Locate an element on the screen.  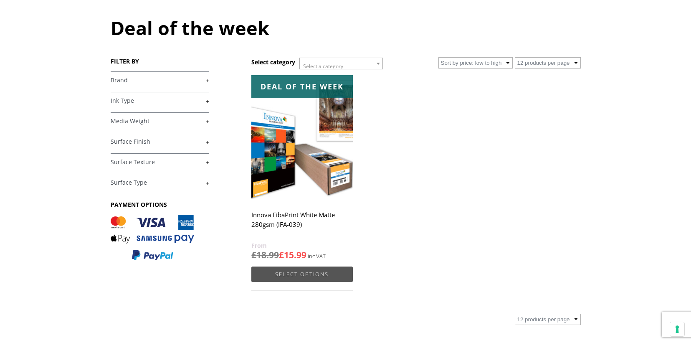
span: Select a category is located at coordinates (323, 66).